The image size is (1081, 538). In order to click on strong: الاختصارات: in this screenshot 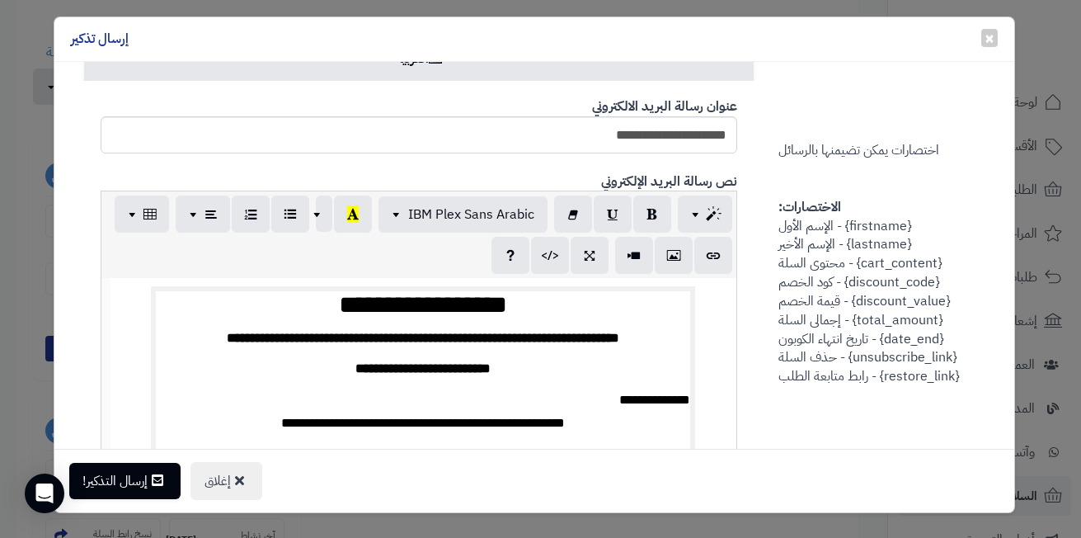, I will do `click(810, 207)`.